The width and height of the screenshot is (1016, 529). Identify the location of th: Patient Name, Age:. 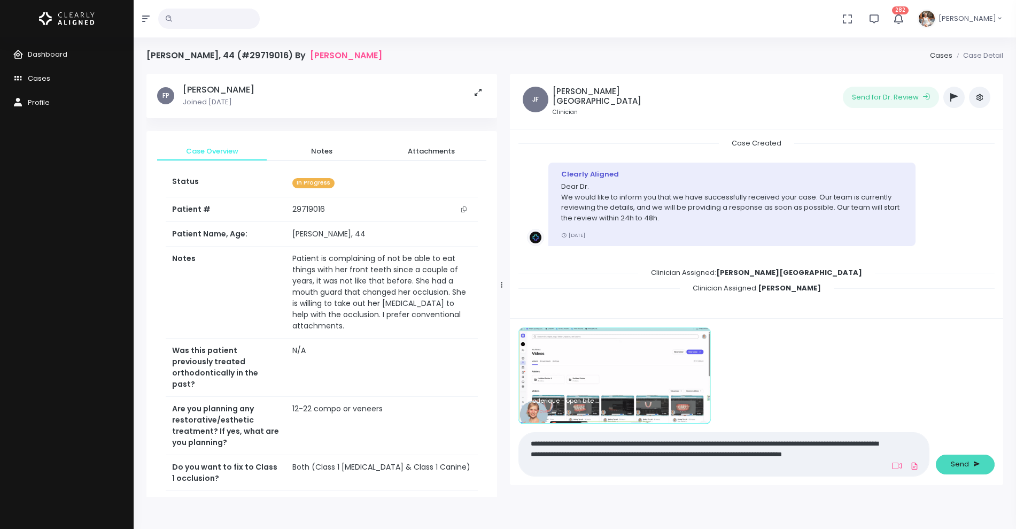
(226, 234).